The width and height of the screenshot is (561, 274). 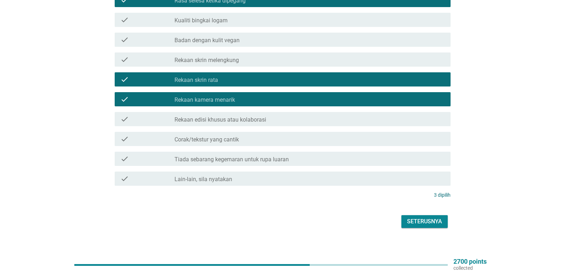 What do you see at coordinates (203, 179) in the screenshot?
I see `label: Lain-lain, sila nyatakan` at bounding box center [203, 179].